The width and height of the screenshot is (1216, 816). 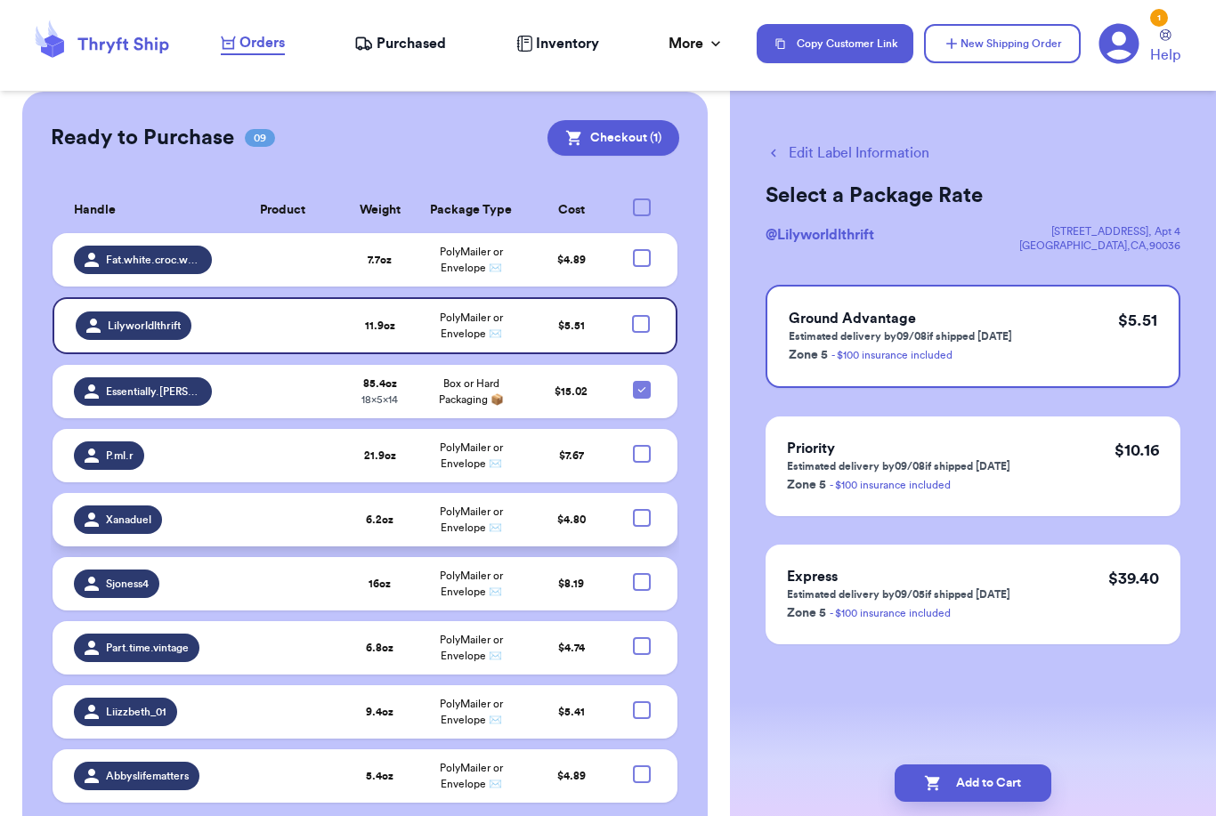 What do you see at coordinates (613, 138) in the screenshot?
I see `button: Checkout (1)` at bounding box center [613, 138].